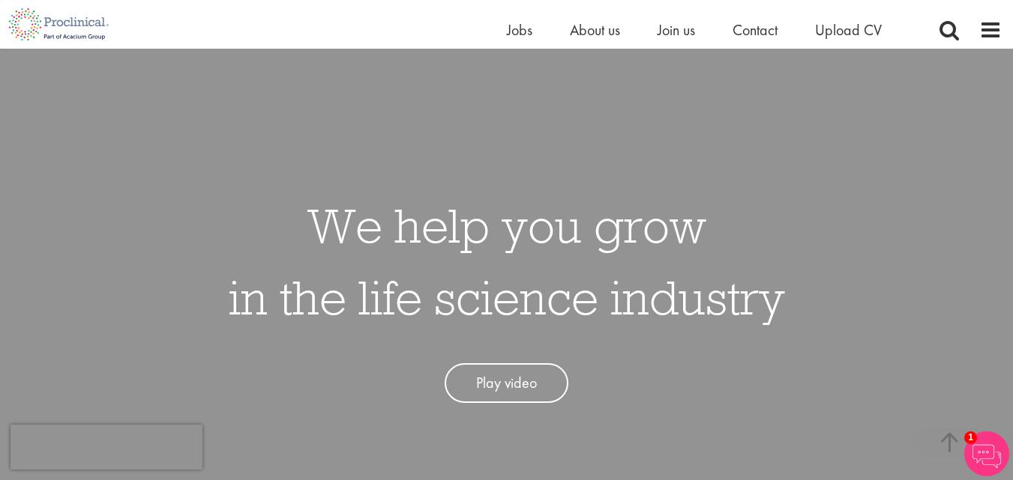  Describe the element at coordinates (594, 30) in the screenshot. I see `a: About us` at that location.